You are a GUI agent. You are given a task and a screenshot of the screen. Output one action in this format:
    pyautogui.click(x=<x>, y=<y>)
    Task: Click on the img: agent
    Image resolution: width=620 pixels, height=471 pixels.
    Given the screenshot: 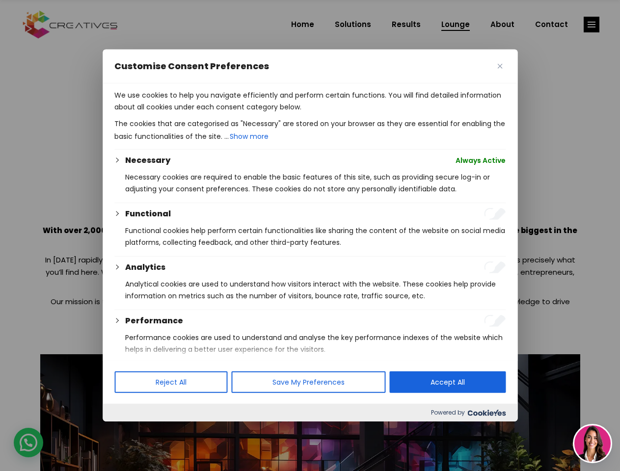 What is the action you would take?
    pyautogui.click(x=593, y=444)
    